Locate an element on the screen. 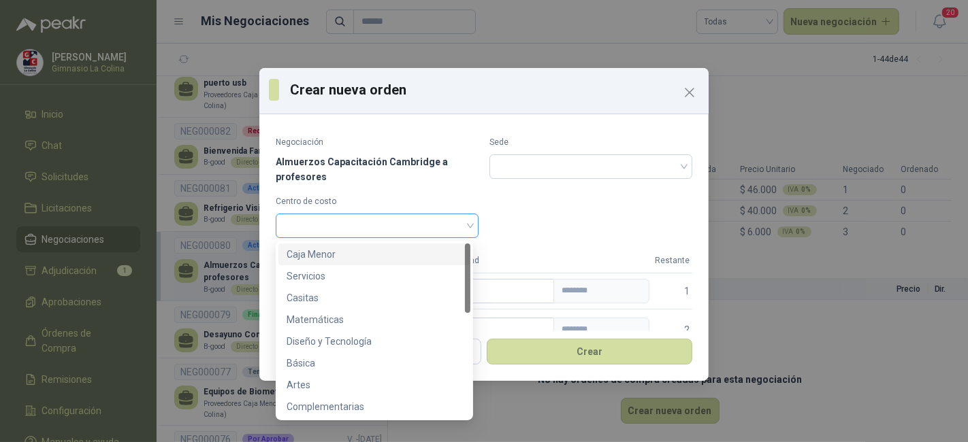 This screenshot has height=442, width=968. h3: Crear nueva orden is located at coordinates (494, 90).